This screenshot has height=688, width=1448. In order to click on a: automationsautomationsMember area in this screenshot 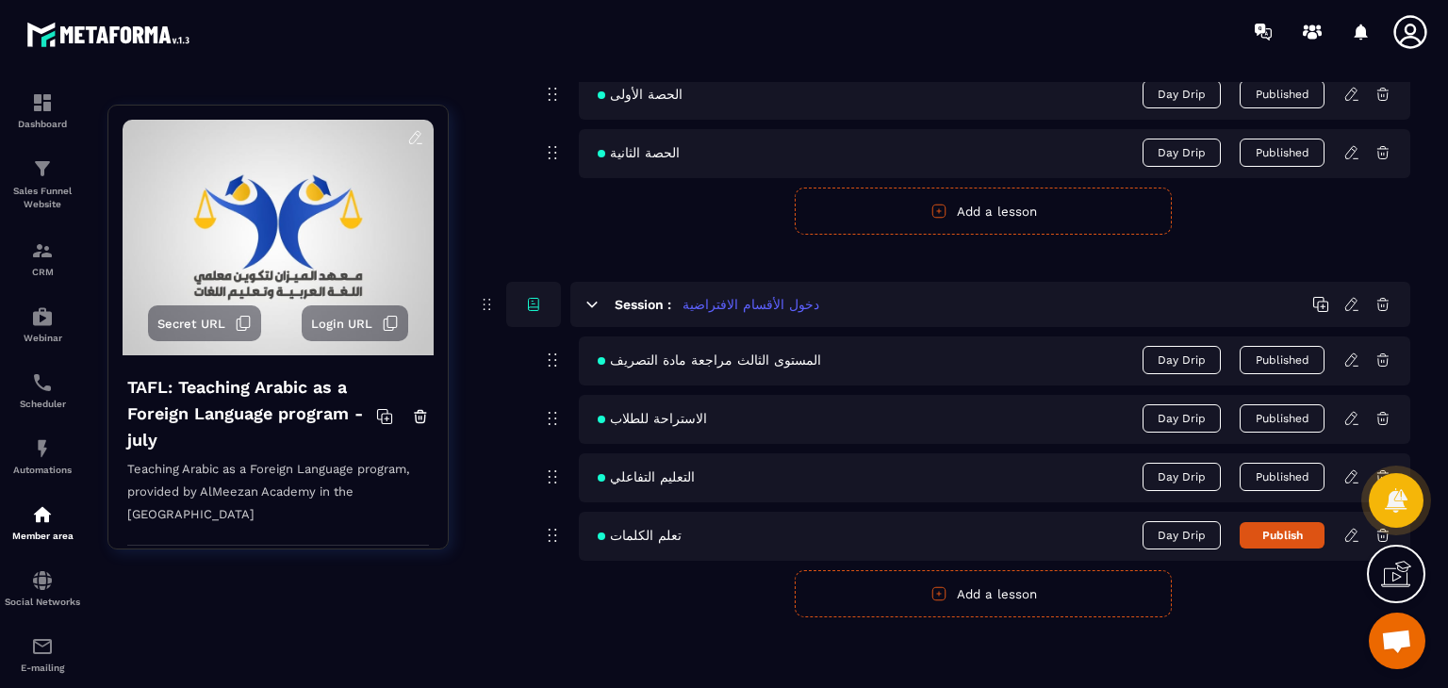, I will do `click(42, 522)`.